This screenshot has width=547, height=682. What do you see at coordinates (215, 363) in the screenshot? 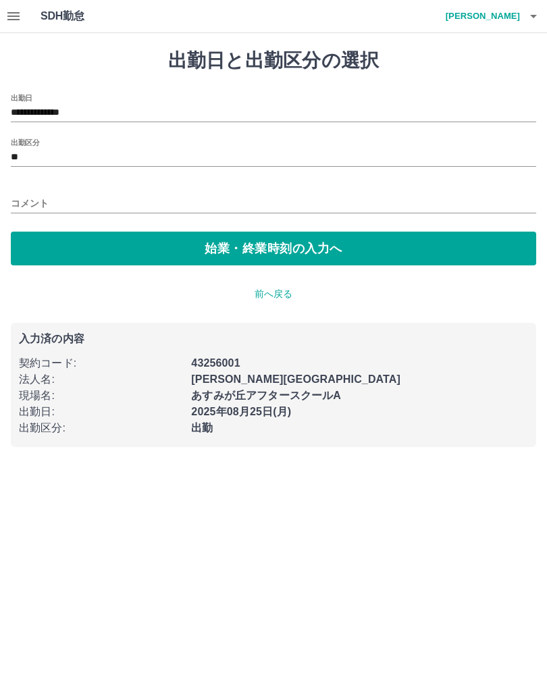
I see `b: 43256001` at bounding box center [215, 363].